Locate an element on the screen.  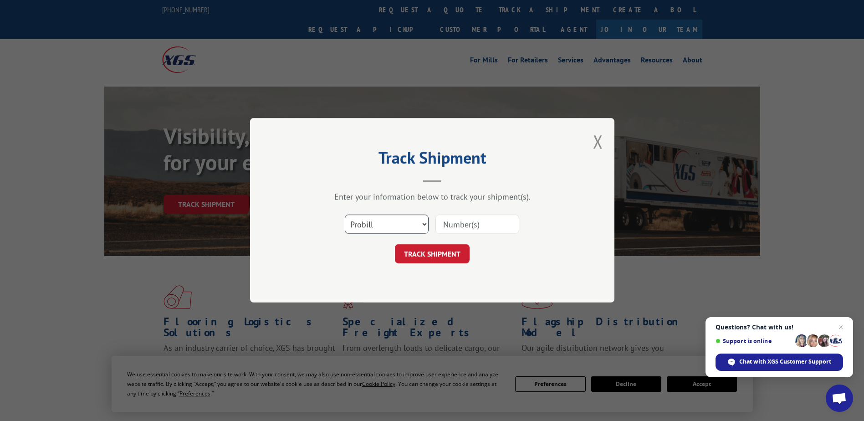
span: Close chat is located at coordinates (840, 327).